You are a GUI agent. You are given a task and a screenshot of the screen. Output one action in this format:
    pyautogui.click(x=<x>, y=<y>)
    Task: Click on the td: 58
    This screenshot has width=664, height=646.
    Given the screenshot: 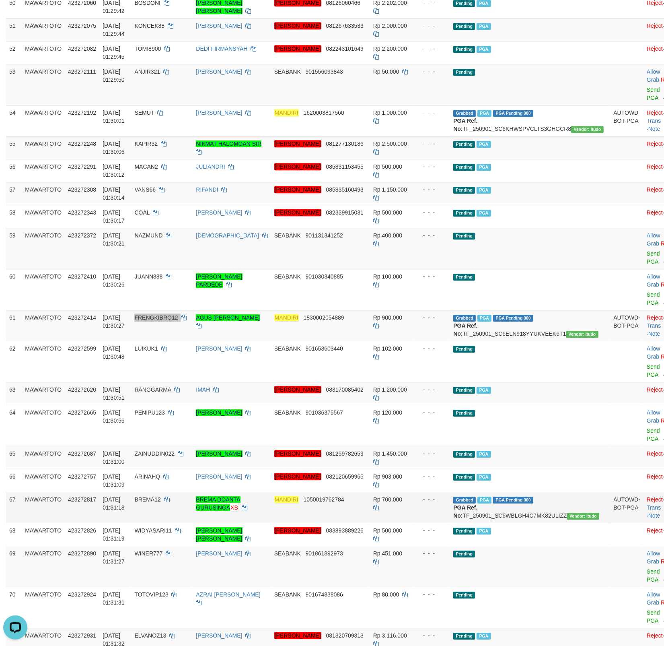 What is the action you would take?
    pyautogui.click(x=14, y=216)
    